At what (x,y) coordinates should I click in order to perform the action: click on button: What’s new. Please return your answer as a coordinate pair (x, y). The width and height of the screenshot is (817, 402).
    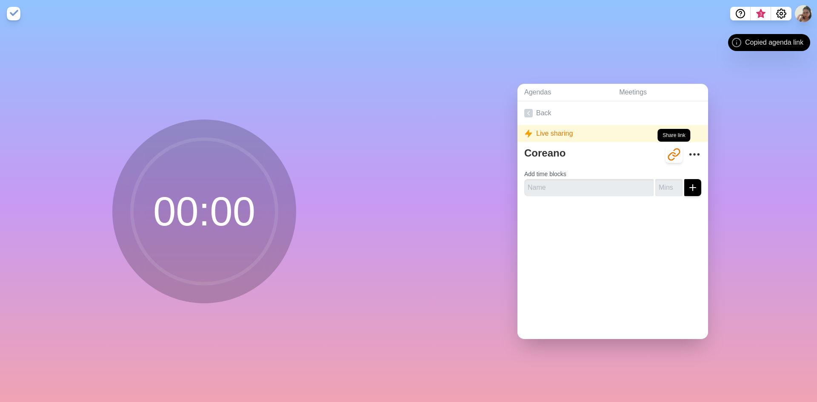
    Looking at the image, I should click on (761, 14).